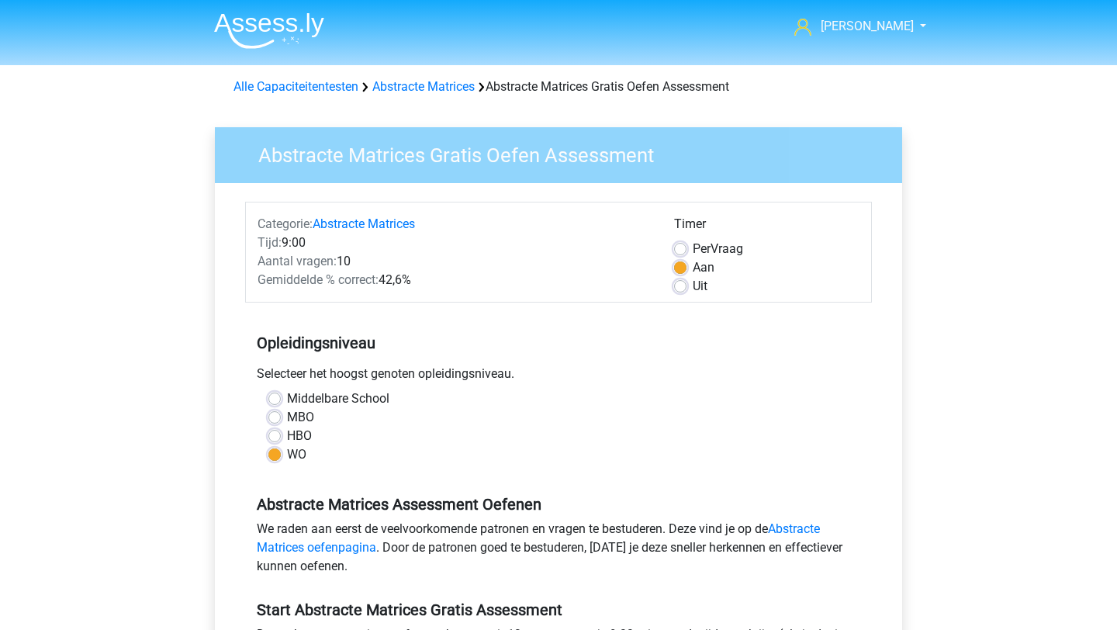 Image resolution: width=1117 pixels, height=630 pixels. Describe the element at coordinates (558, 551) in the screenshot. I see `div: We raden aan eerst de veelvoorkomende patronen en vragen te bestuderen. Deze vind je op de . Door...` at that location.